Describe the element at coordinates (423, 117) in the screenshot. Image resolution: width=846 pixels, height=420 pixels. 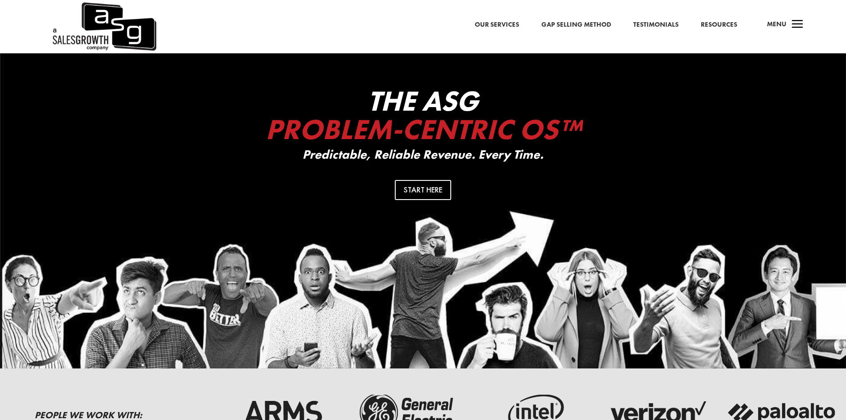
I see `h2: The ASG` at that location.